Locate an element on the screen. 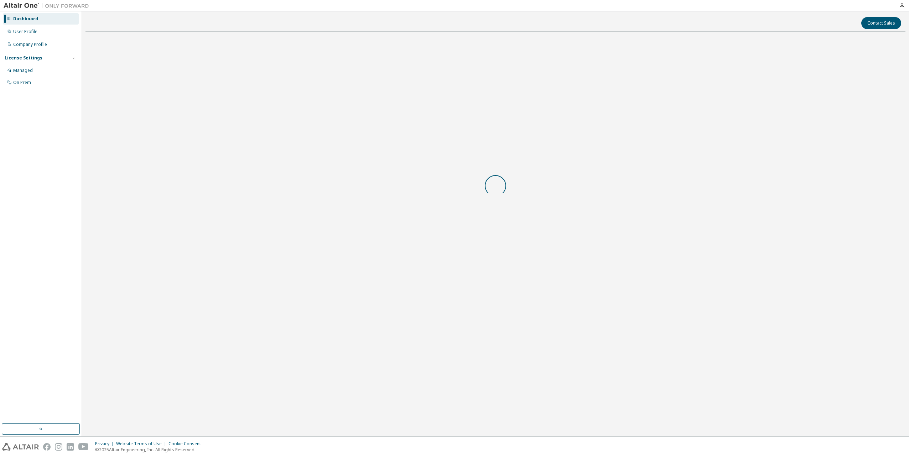  p: © 2025 Altair Engineering, Inc. All Rights Reserved. is located at coordinates (150, 450).